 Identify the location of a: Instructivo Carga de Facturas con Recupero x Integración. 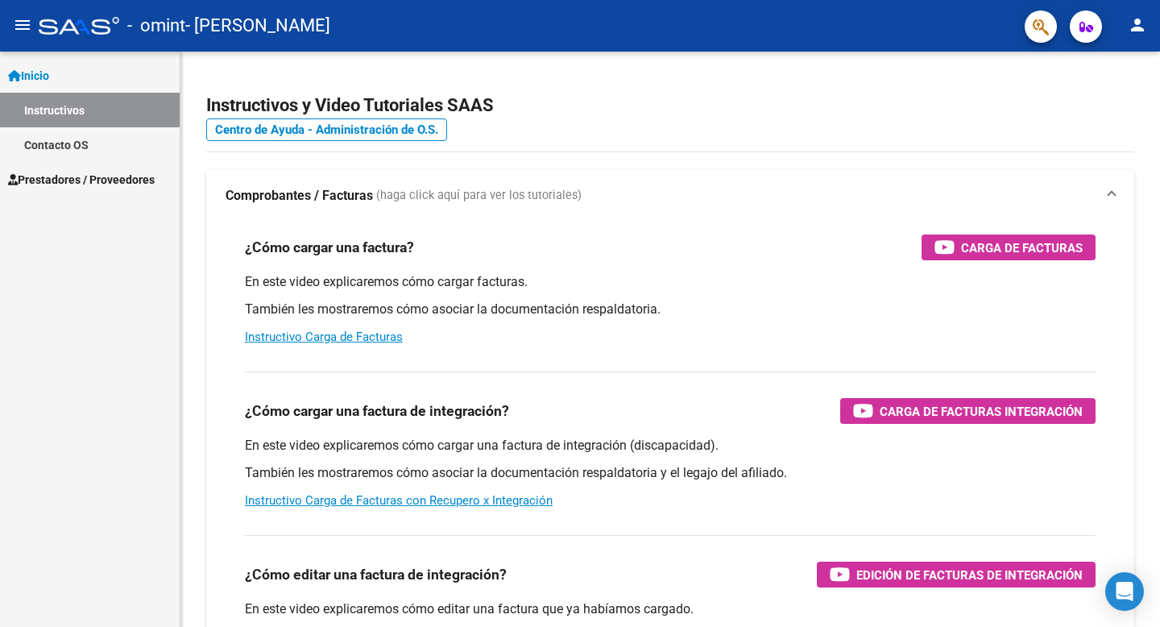
(399, 500).